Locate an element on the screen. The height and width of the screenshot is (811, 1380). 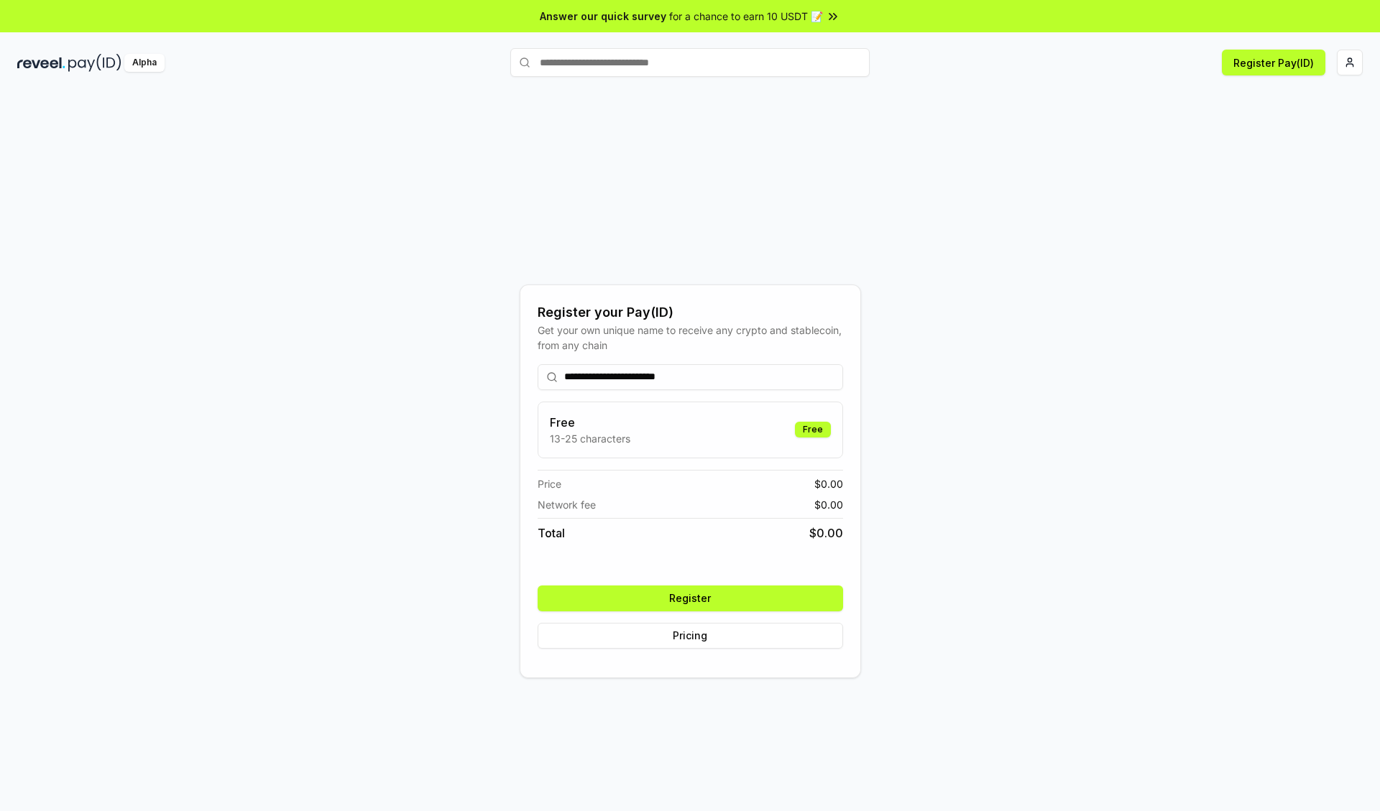
button: Register Pay(ID) is located at coordinates (1273, 63).